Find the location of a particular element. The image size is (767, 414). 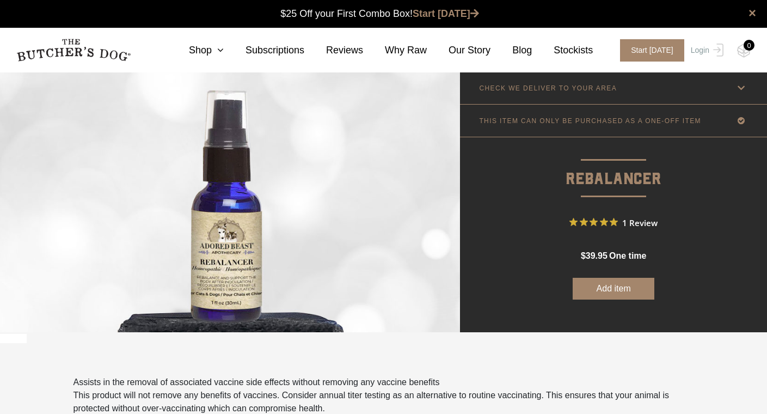

span: 1 Review is located at coordinates (640, 222).